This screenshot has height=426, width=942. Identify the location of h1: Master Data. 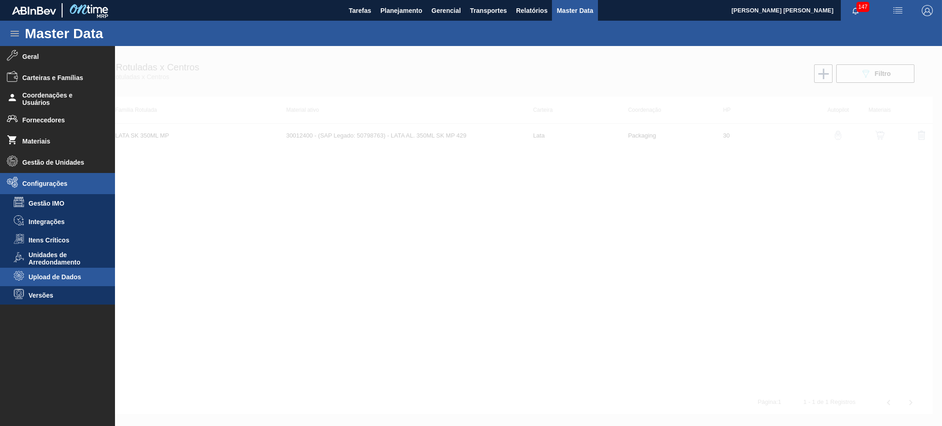
(106, 33).